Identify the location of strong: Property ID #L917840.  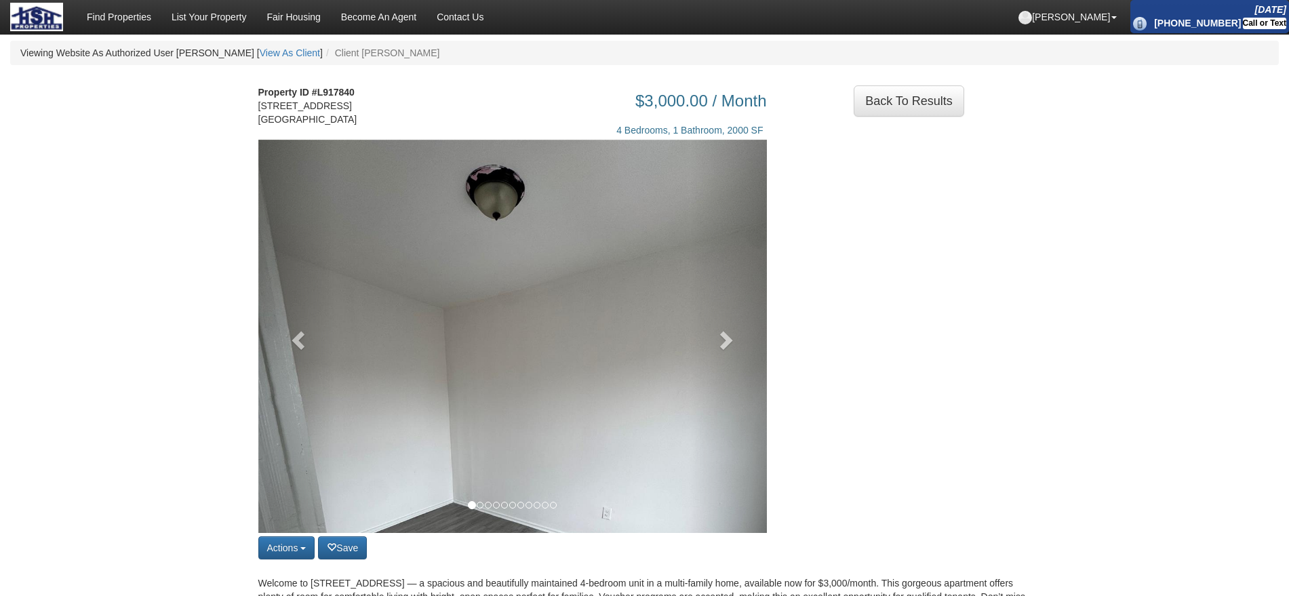
(307, 92).